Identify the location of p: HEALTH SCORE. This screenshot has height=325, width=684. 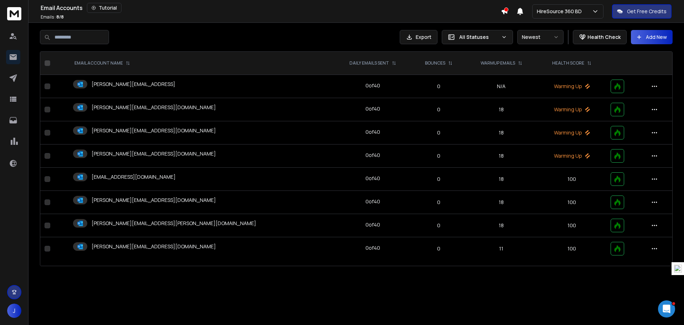
(568, 63).